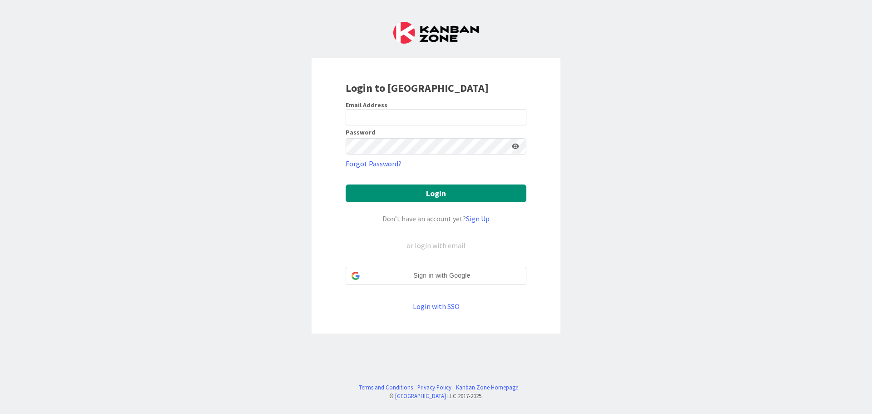 Image resolution: width=872 pixels, height=414 pixels. I want to click on a: Login with SSO, so click(436, 306).